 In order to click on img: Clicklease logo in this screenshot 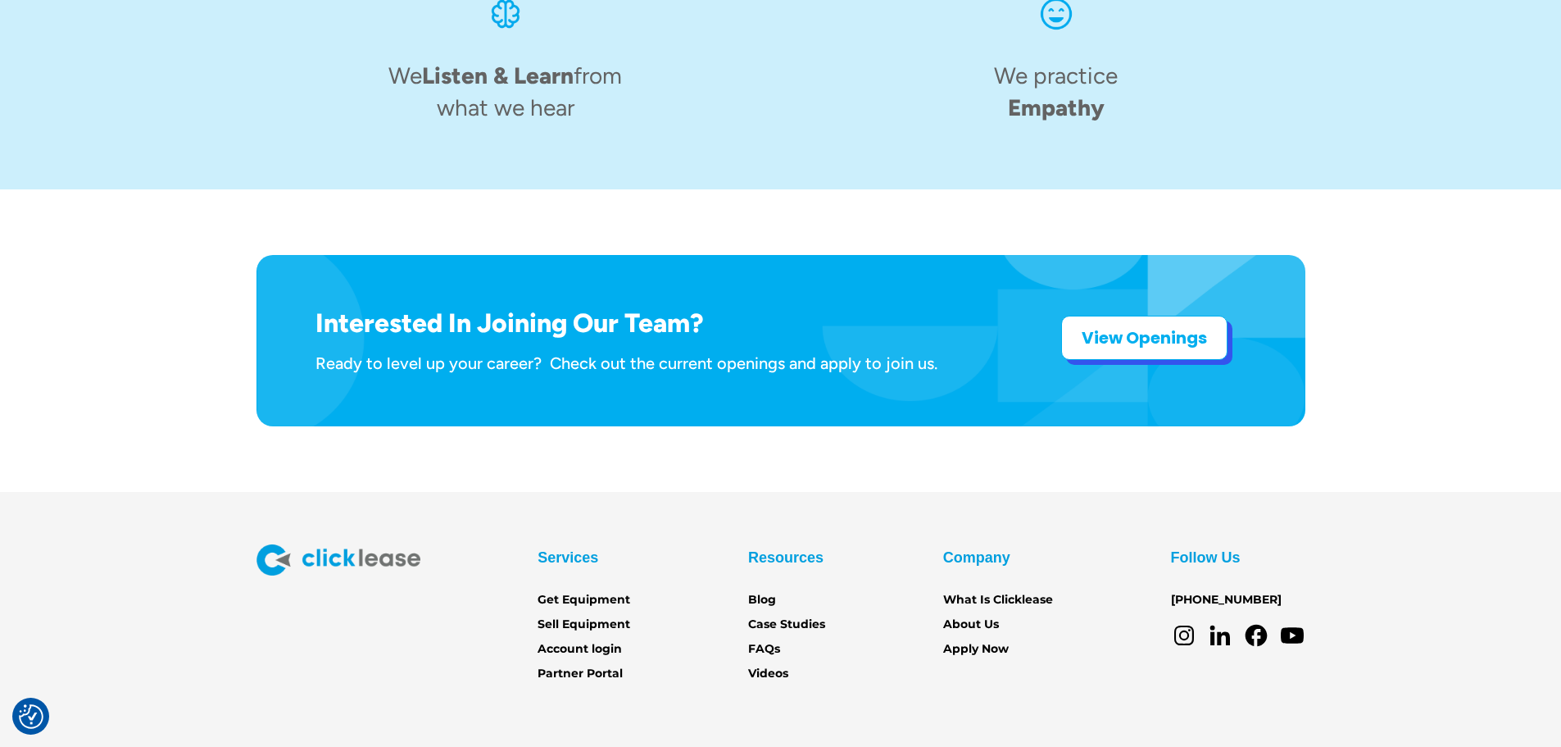, I will do `click(338, 560)`.